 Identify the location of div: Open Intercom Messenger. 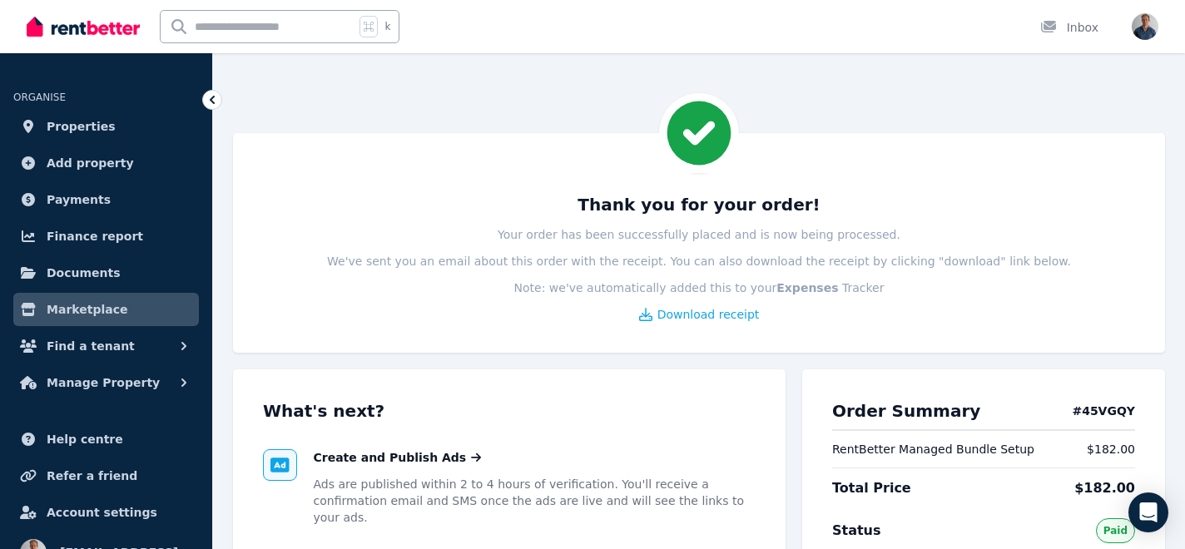
(1148, 513).